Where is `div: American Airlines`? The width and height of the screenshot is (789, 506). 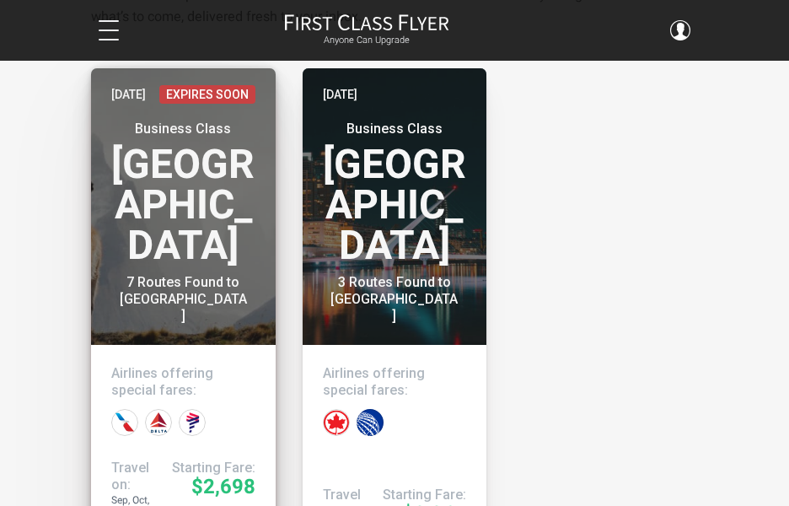
div: American Airlines is located at coordinates (125, 422).